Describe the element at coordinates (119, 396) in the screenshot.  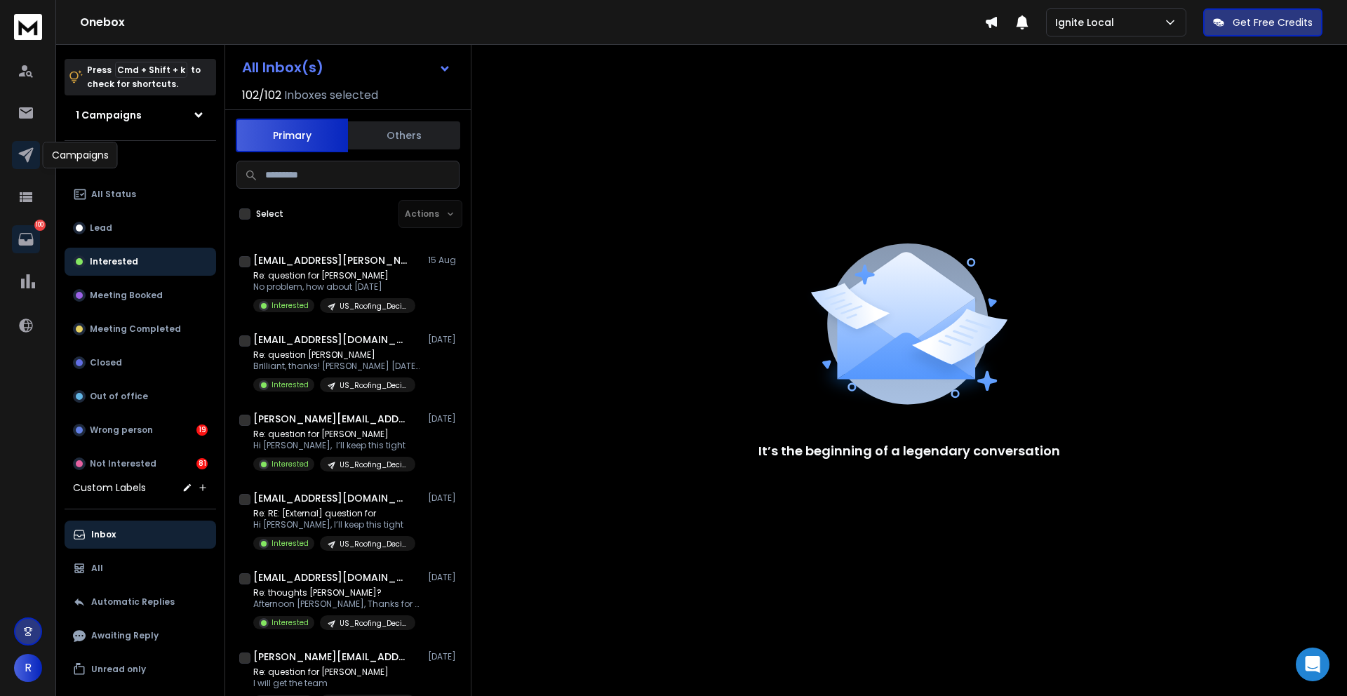
I see `p: Out of office` at that location.